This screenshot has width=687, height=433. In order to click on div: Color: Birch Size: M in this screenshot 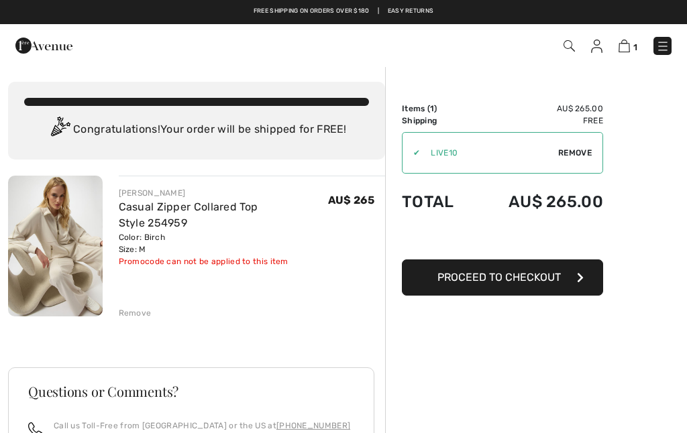, I will do `click(223, 243)`.